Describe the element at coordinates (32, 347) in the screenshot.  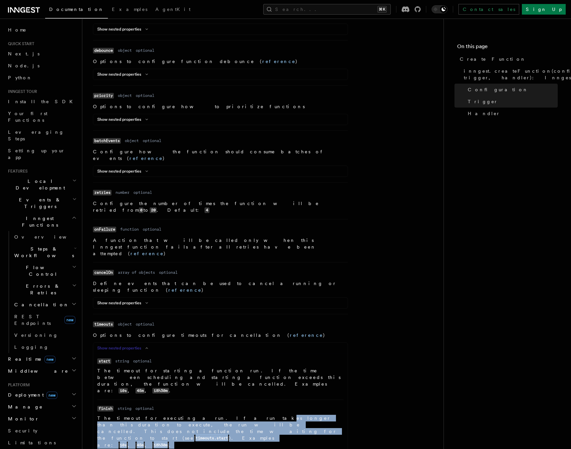
I see `span: Logging` at that location.